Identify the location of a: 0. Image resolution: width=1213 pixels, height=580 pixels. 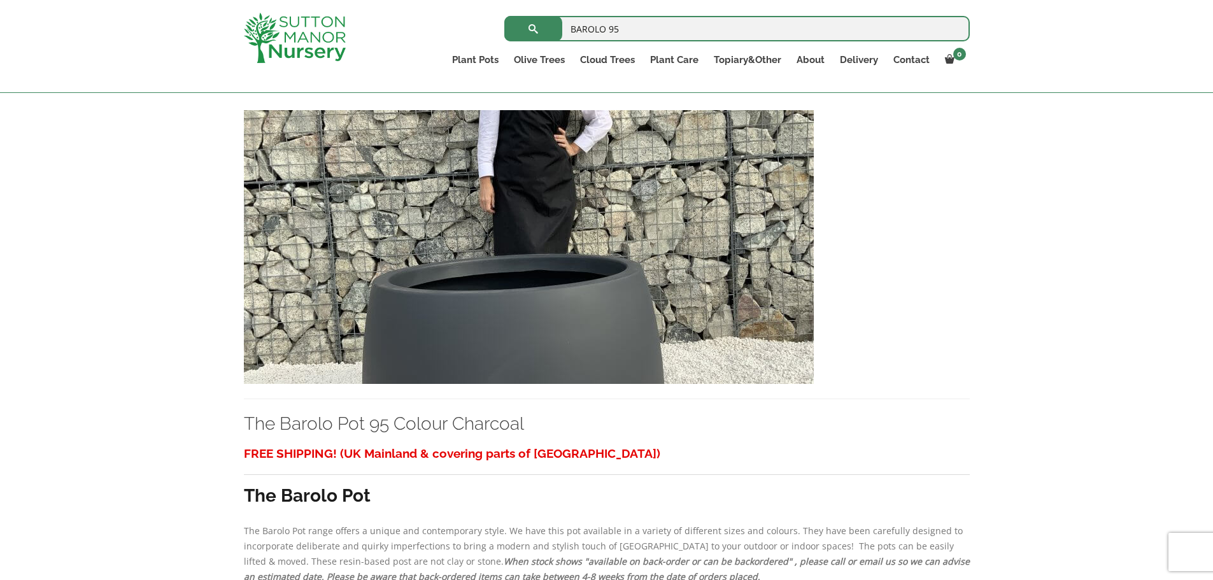
(953, 60).